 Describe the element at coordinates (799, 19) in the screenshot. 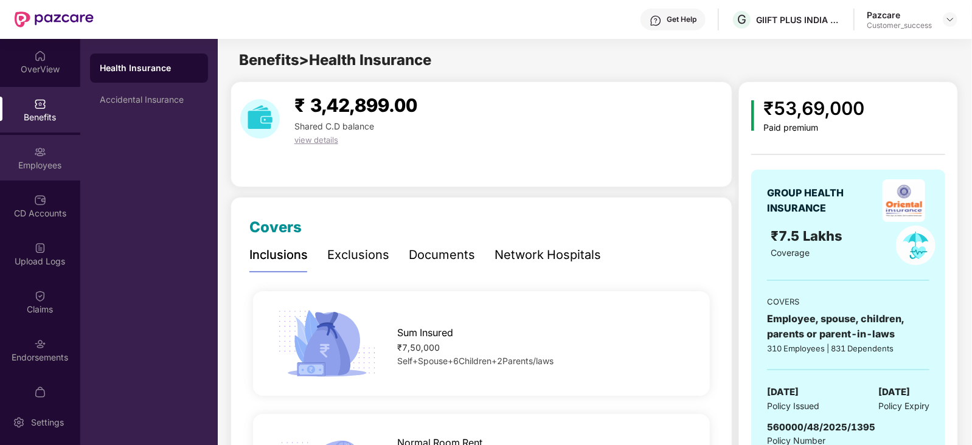

I see `div: GIIFT PLUS INDIA PRIVATE LIMITED` at that location.